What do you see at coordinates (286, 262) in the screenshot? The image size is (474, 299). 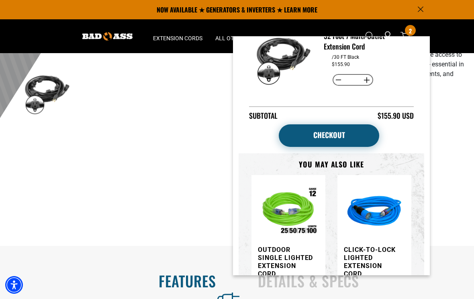 I see `h3: Outdoor Single Lighted Extension Cord` at bounding box center [286, 262].